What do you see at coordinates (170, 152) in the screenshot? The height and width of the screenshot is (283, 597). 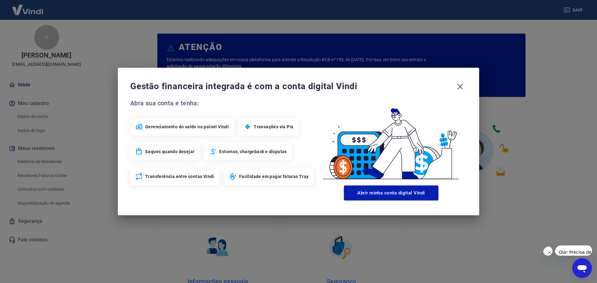 I see `span: Saques quando desejar` at bounding box center [170, 152].